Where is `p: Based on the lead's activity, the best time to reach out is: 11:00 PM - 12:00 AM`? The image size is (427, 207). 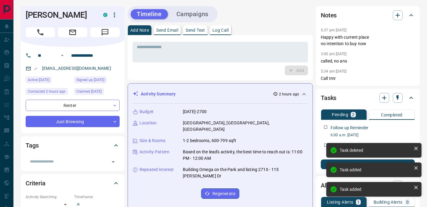 p: Based on the lead's activity, the best time to reach out is: 11:00 PM - 12:00 AM is located at coordinates (245, 155).